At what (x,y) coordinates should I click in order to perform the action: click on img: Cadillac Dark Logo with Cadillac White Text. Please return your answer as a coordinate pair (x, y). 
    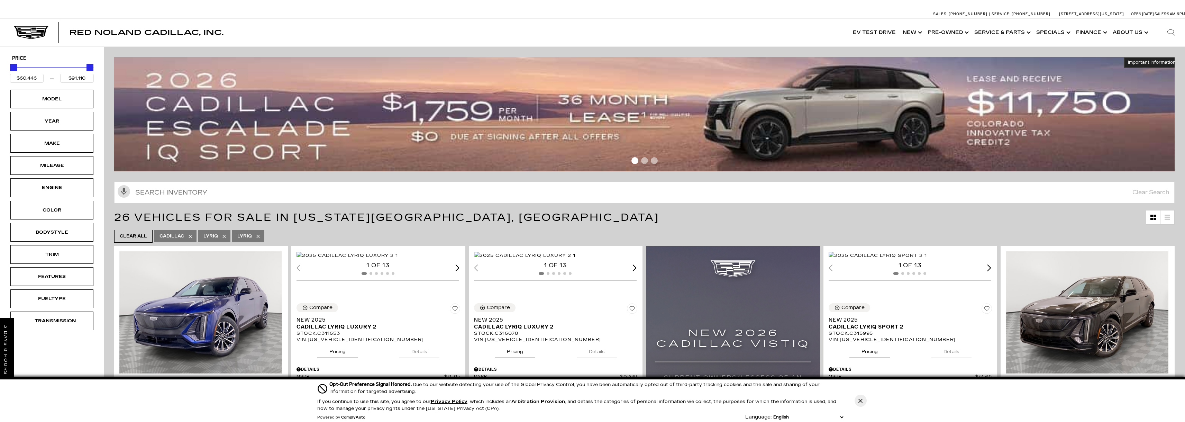
    Looking at the image, I should click on (31, 33).